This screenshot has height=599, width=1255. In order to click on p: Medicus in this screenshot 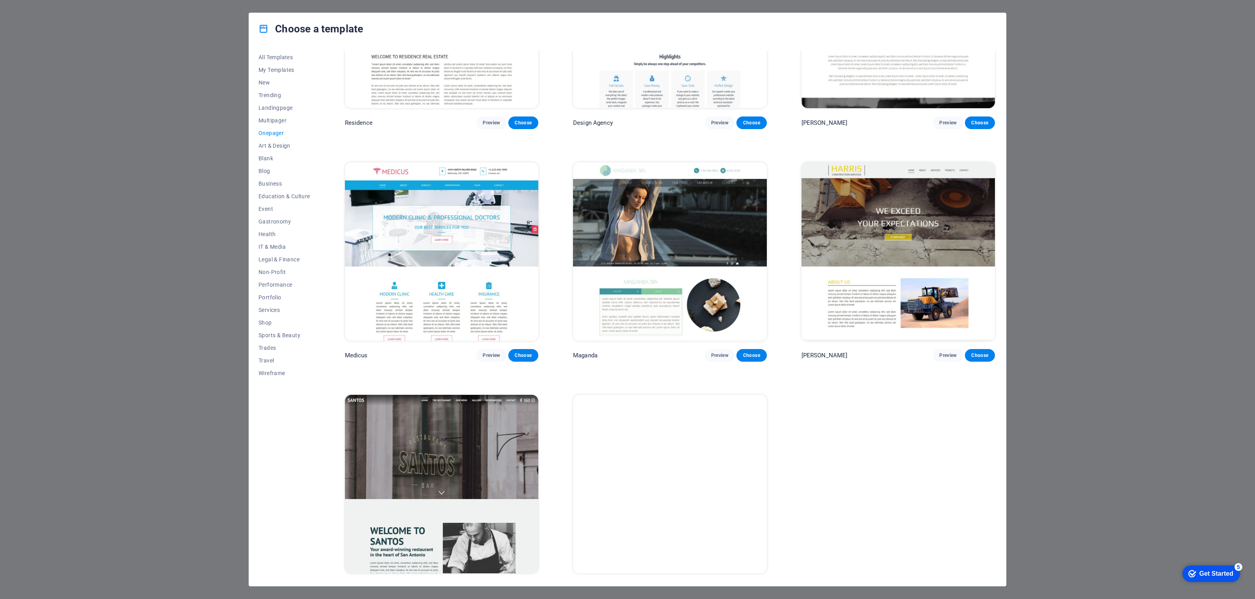, I will do `click(356, 355)`.